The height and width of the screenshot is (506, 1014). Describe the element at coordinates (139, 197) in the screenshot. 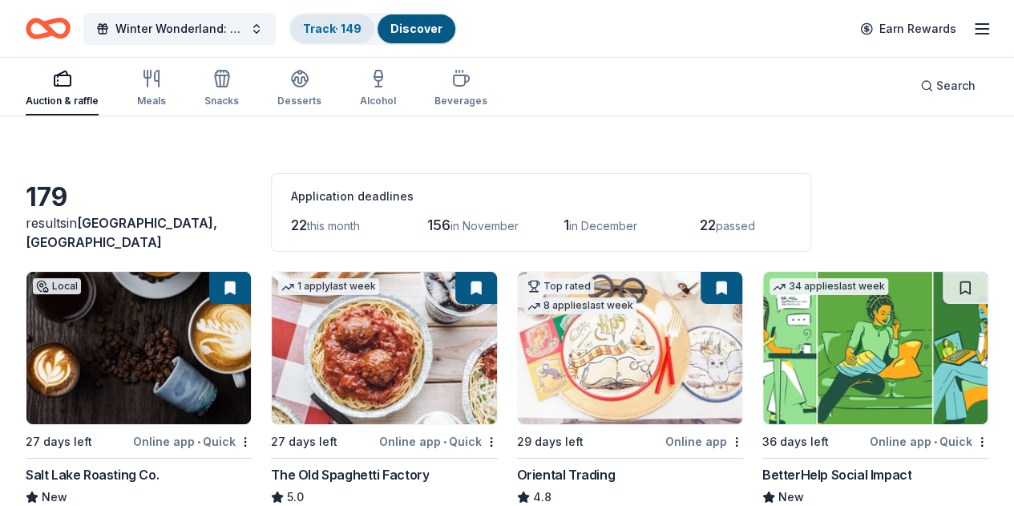

I see `div: 179` at that location.